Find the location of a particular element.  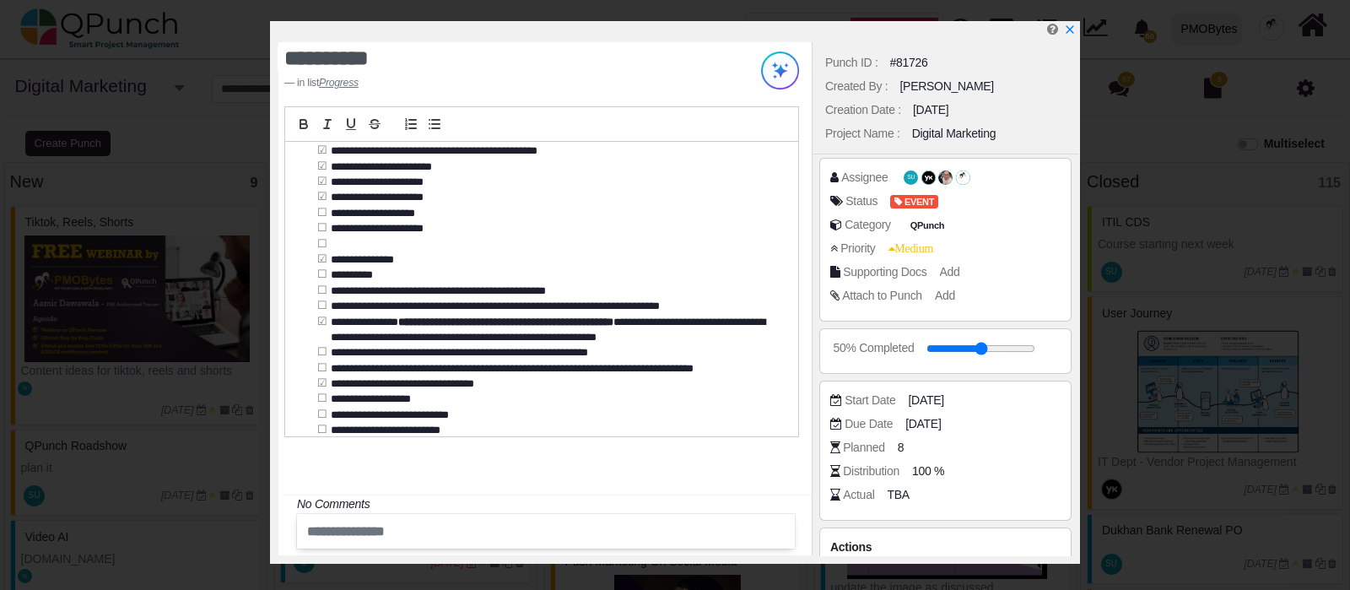

div: Project Name : is located at coordinates (862, 133).